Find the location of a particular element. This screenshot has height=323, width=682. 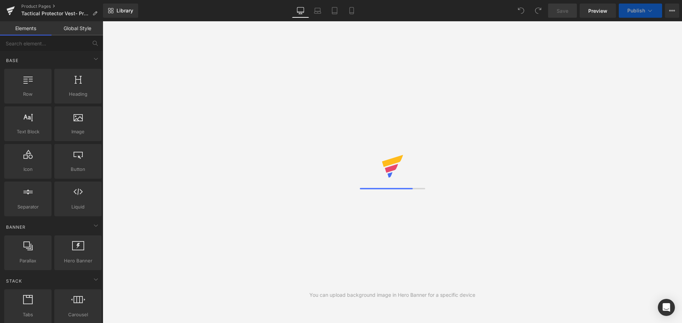

a: Preview is located at coordinates (597, 11).